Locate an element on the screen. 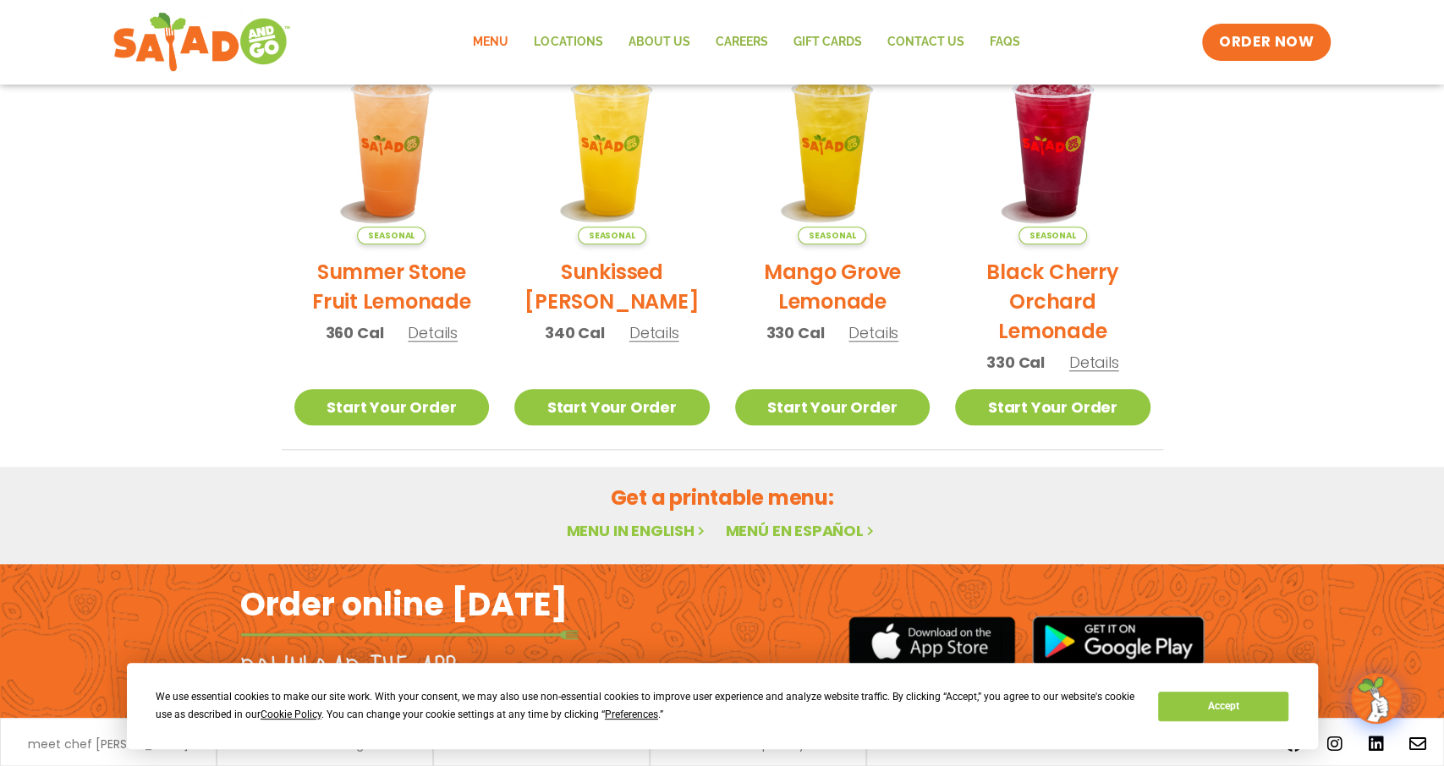 The image size is (1444, 766). h2: Download the app is located at coordinates (348, 675).